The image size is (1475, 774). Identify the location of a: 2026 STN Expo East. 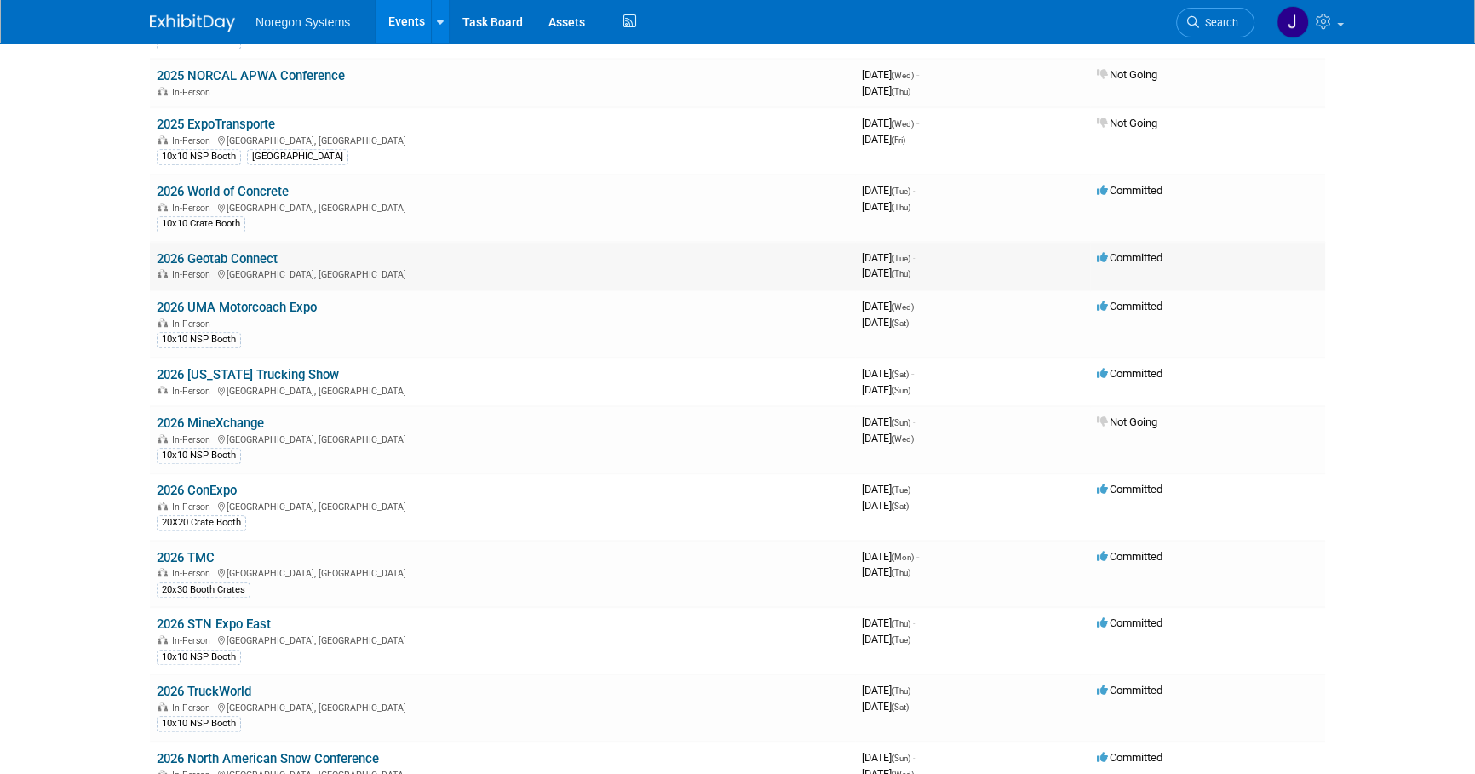
(214, 624).